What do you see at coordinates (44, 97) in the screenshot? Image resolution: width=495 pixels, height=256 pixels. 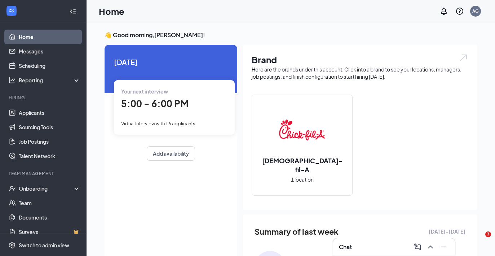 I see `div: Hiring` at bounding box center [44, 97].